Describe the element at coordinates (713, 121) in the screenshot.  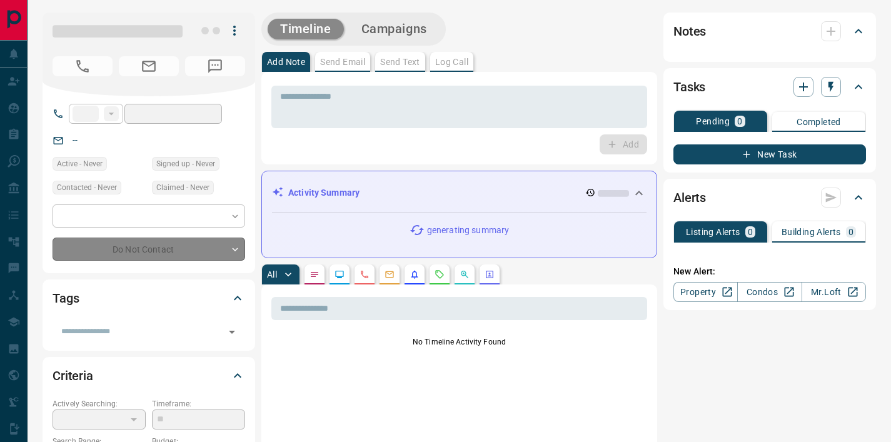
I see `p: Pending` at that location.